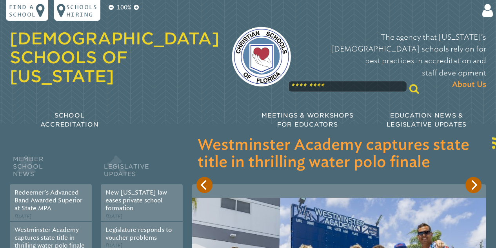 This screenshot has height=248, width=496. I want to click on a: Redeemer’s Advanced Band Awarded Superior at State MPA, so click(48, 200).